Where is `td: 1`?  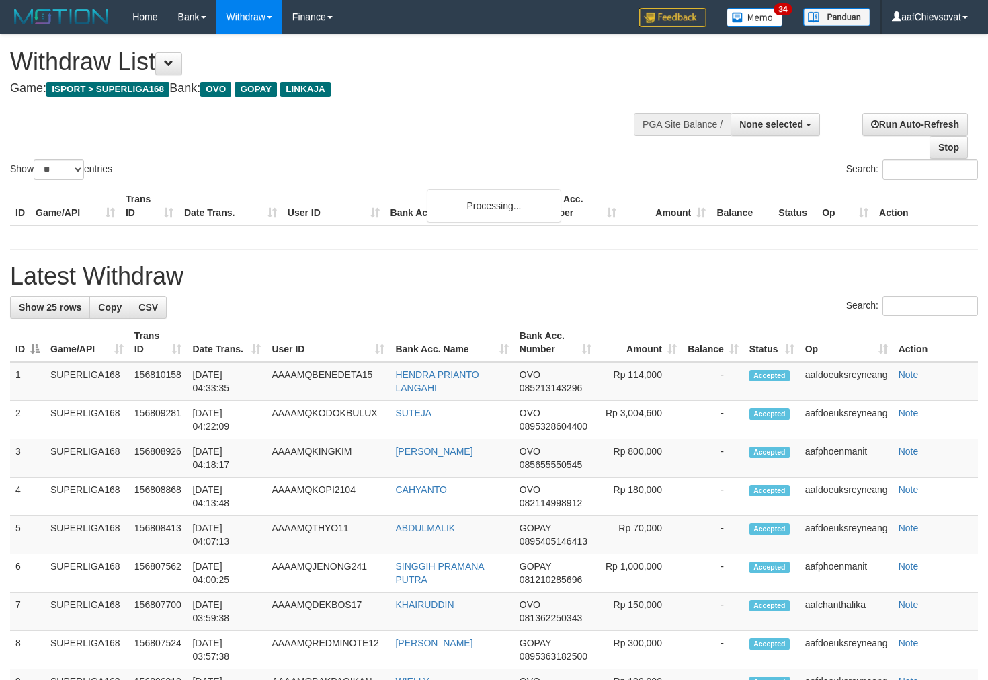 td: 1 is located at coordinates (28, 381).